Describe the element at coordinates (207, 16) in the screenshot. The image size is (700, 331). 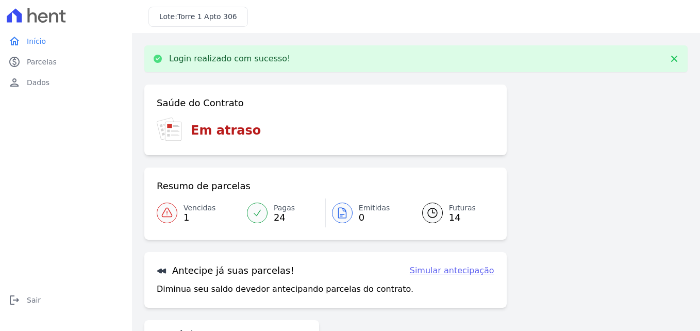
I see `span: Torre 1 Apto 306` at that location.